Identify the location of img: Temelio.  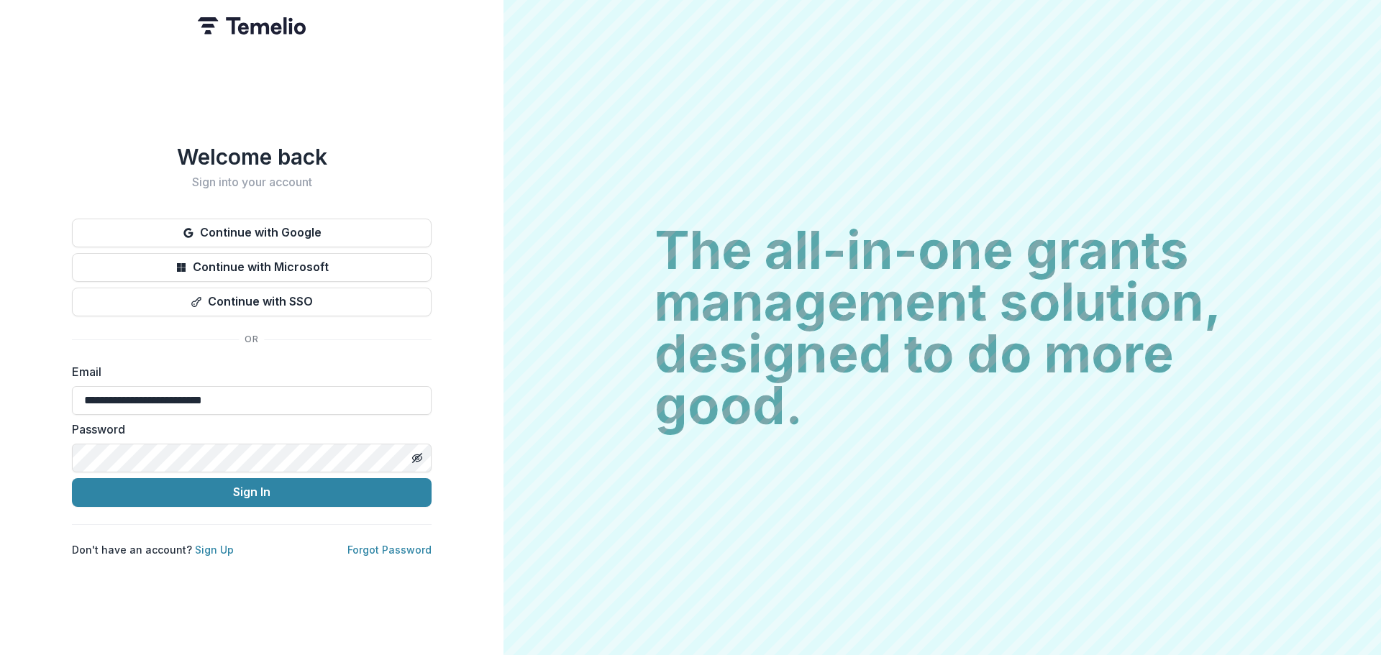
(252, 26).